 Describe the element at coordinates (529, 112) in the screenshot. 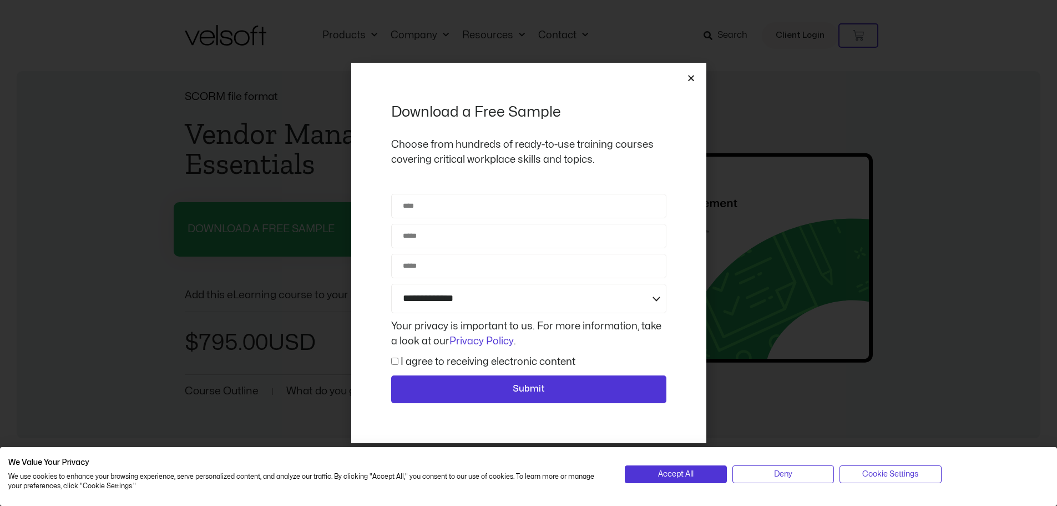

I see `h2: Download a Free Sample` at that location.